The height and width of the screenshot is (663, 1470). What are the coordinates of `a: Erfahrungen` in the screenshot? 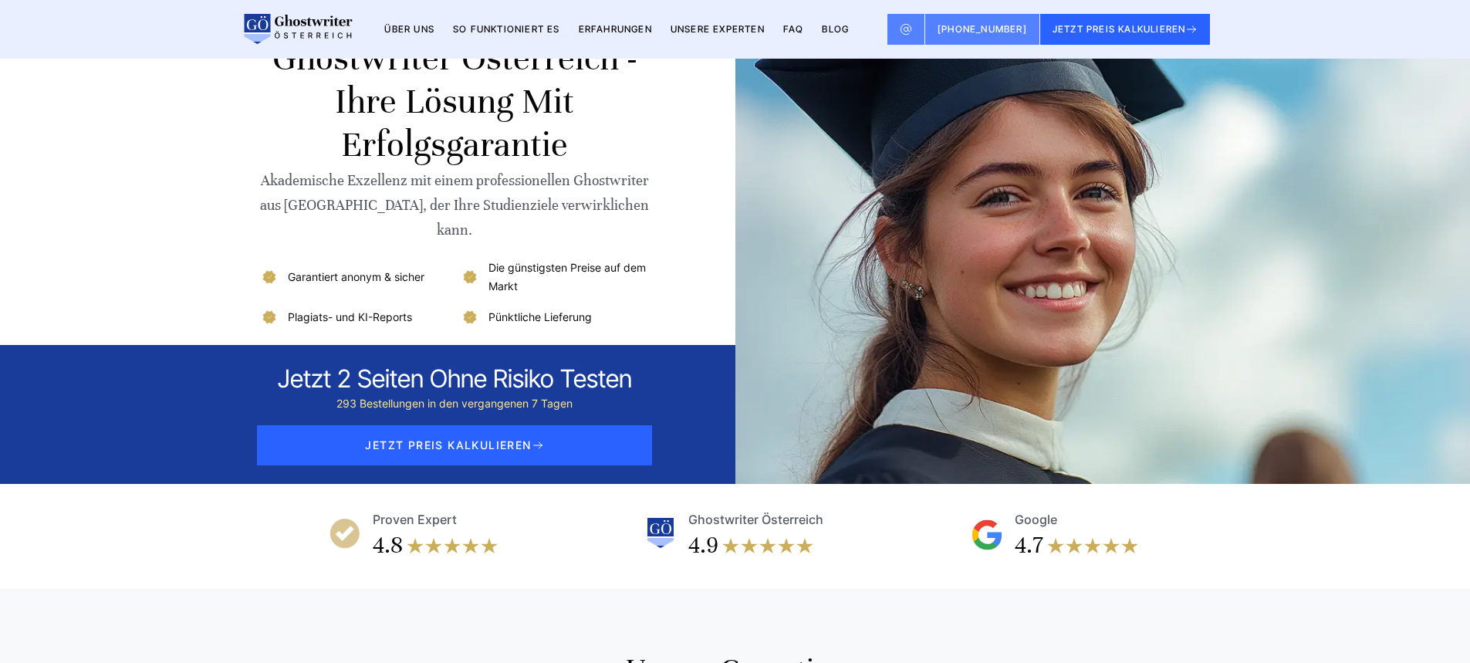 It's located at (615, 29).